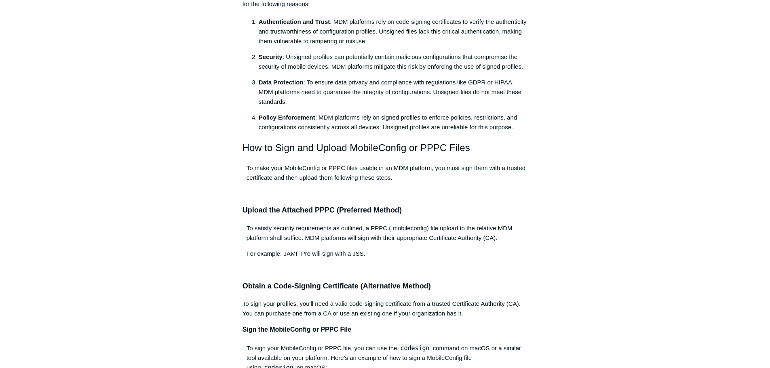  I want to click on p: To satisfy security requirements as outlined, a PPPC (.mobileconfig) file upload to the relative ..., so click(385, 233).